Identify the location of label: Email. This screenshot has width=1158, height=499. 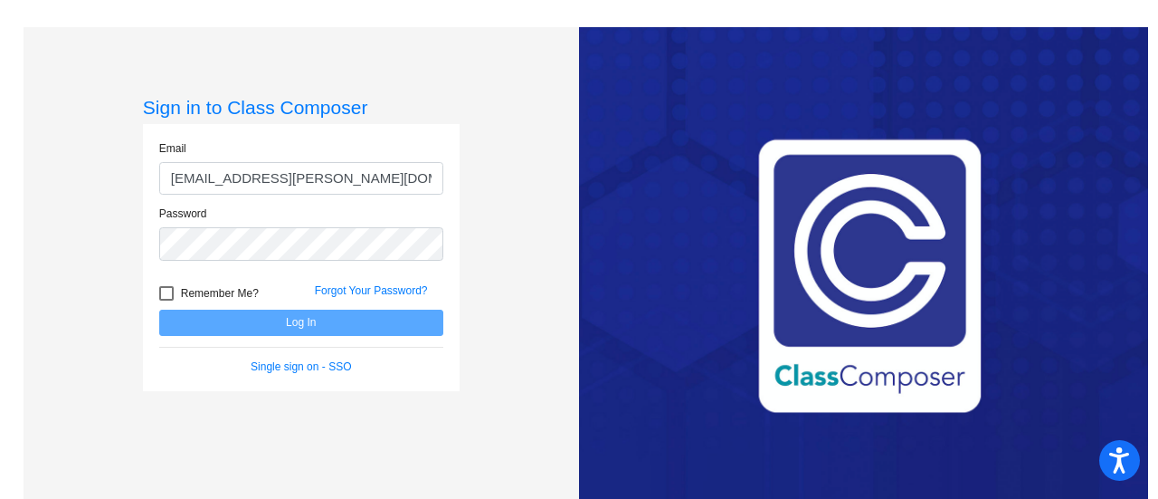
(173, 148).